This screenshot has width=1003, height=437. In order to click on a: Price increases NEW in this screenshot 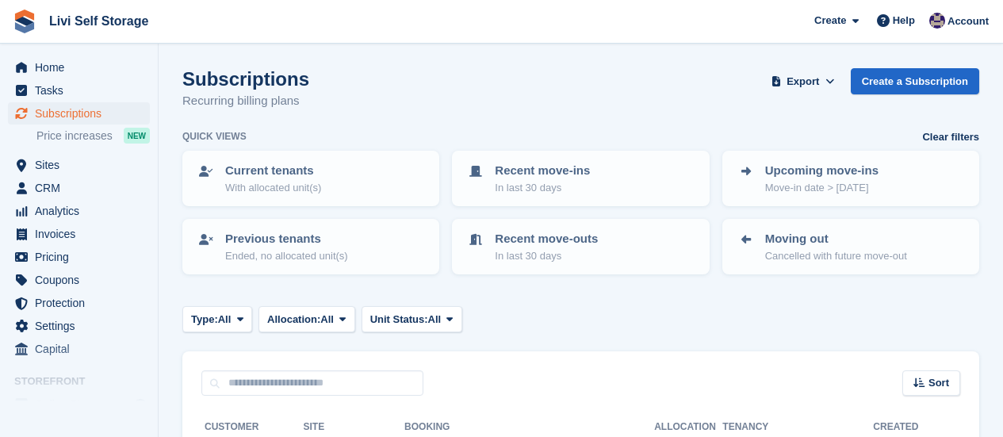, I will do `click(93, 136)`.